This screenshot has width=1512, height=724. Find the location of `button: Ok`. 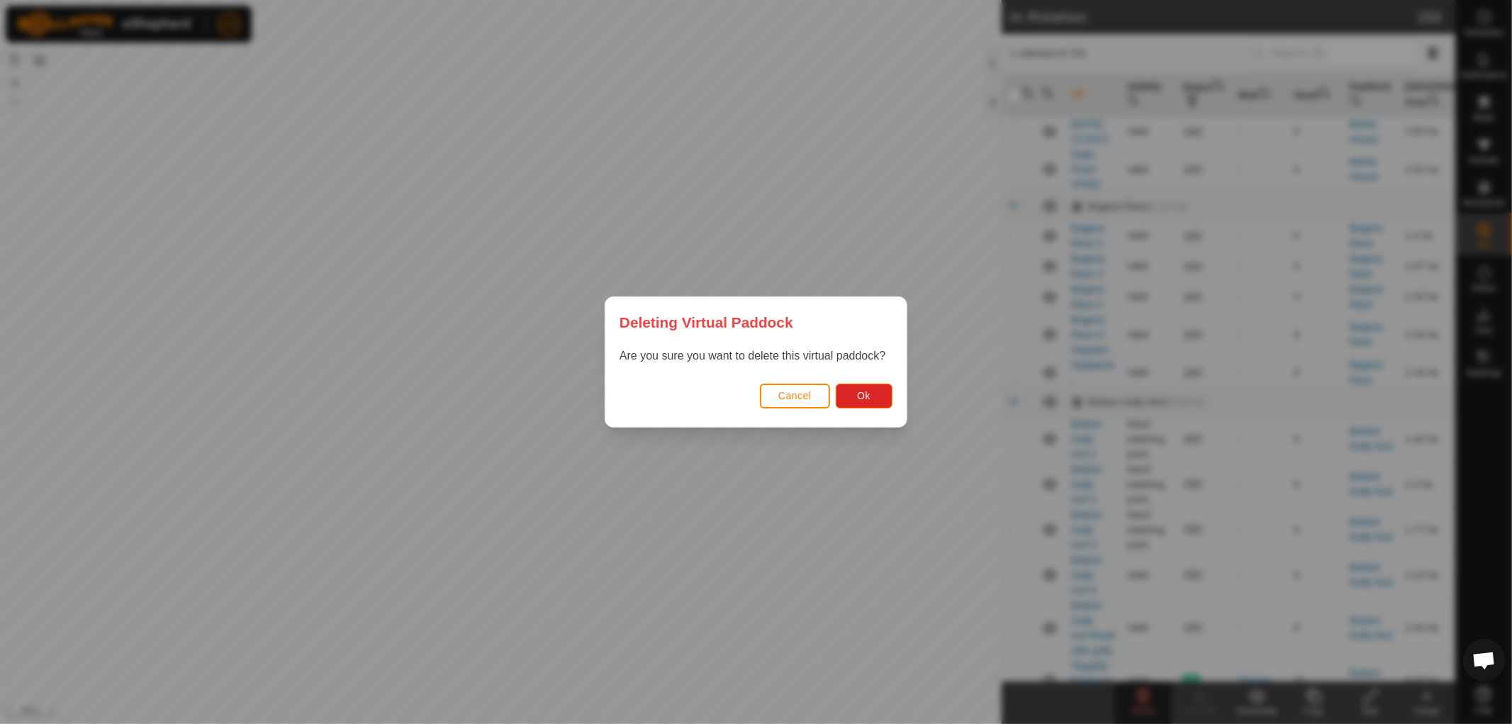

button: Ok is located at coordinates (864, 395).